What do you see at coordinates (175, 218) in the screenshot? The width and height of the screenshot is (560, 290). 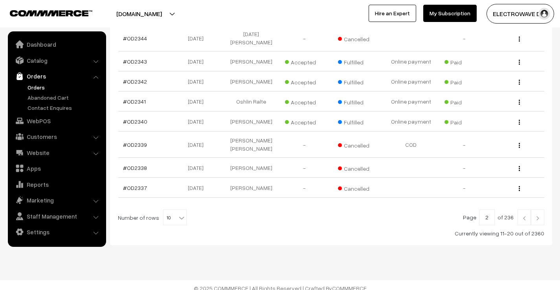 I see `span: 10` at bounding box center [175, 218].